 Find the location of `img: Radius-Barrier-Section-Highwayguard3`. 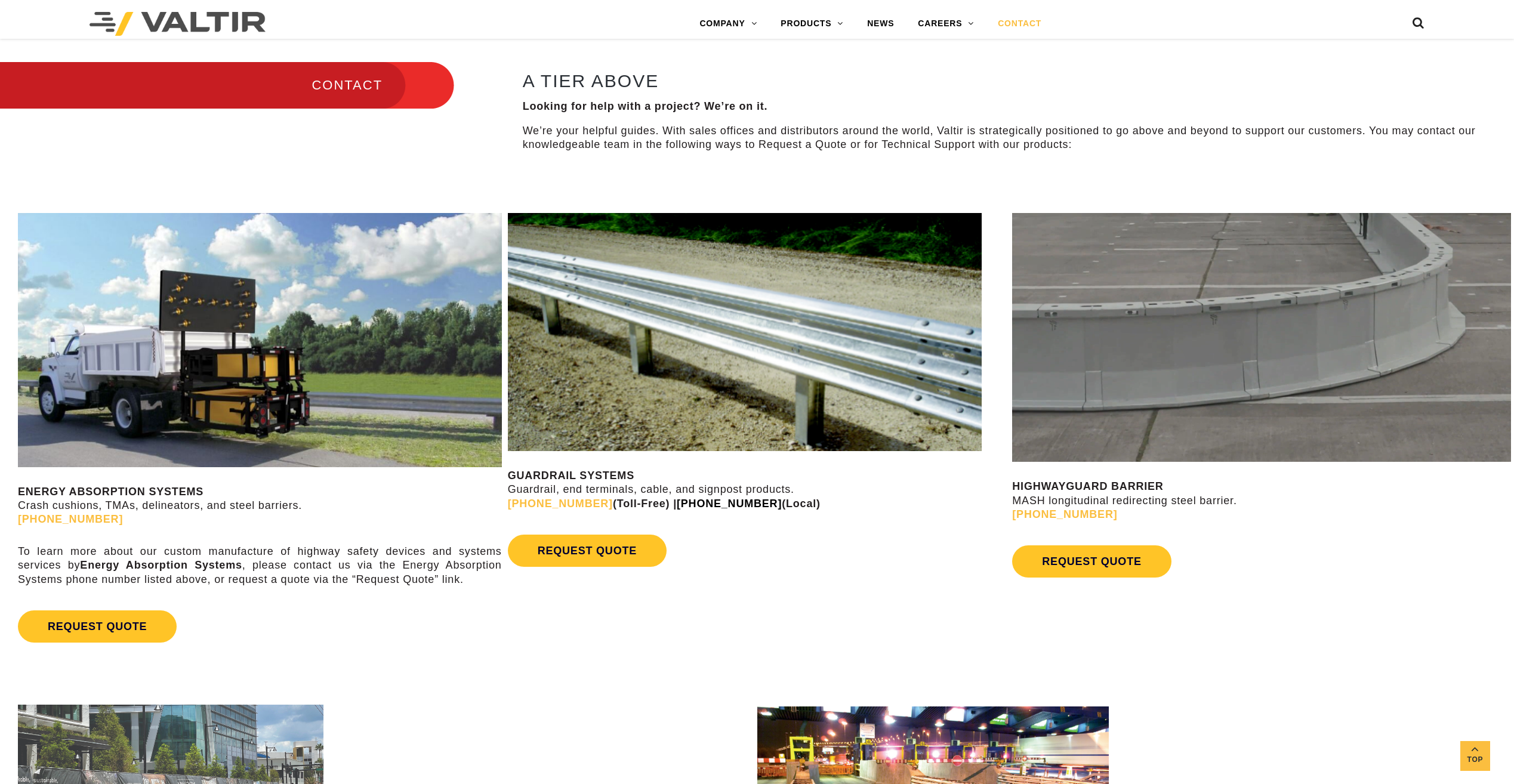

img: Radius-Barrier-Section-Highwayguard3 is located at coordinates (1262, 337).